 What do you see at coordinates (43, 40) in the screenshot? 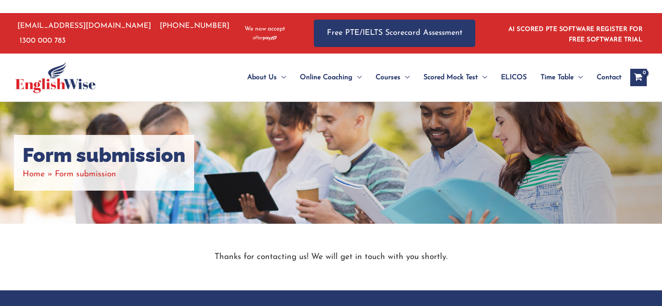
I see `a: 1300 000 783` at bounding box center [43, 40].